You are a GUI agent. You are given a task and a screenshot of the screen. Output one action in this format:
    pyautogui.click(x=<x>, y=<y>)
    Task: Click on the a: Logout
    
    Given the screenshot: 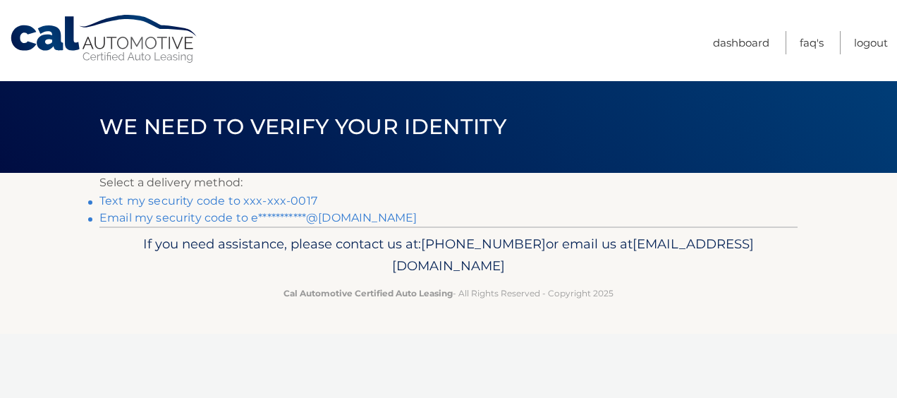 What is the action you would take?
    pyautogui.click(x=871, y=42)
    